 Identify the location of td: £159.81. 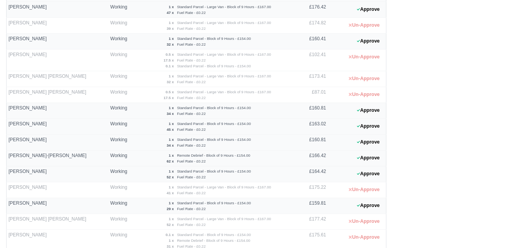
(309, 206).